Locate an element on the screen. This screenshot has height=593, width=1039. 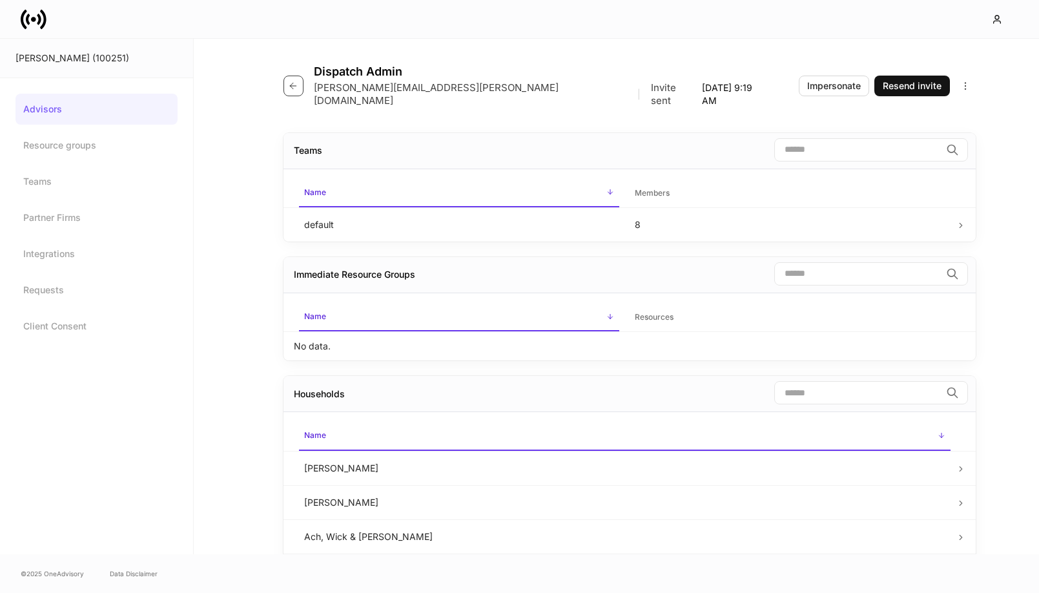
span: © 2025 OneAdvisory is located at coordinates (52, 573).